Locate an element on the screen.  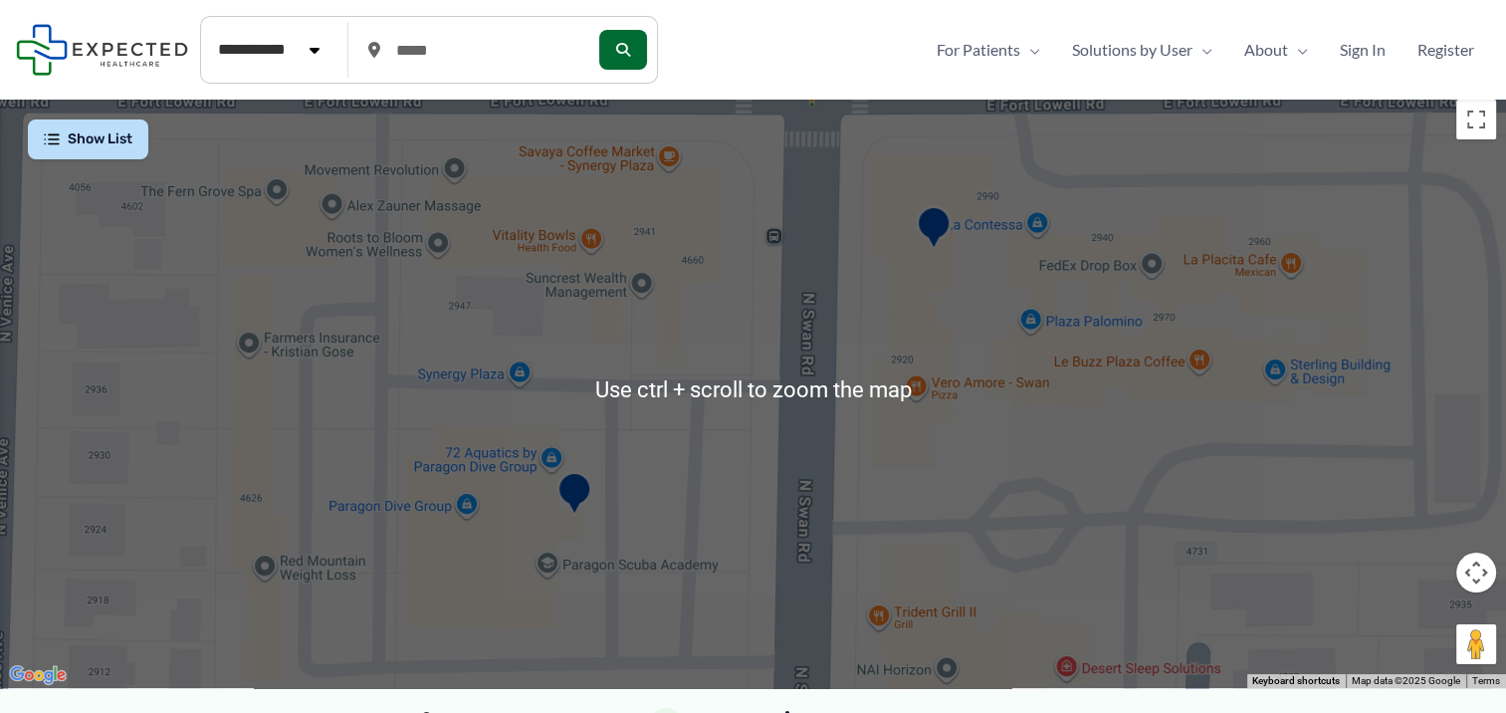
a: Register is located at coordinates (1446, 50).